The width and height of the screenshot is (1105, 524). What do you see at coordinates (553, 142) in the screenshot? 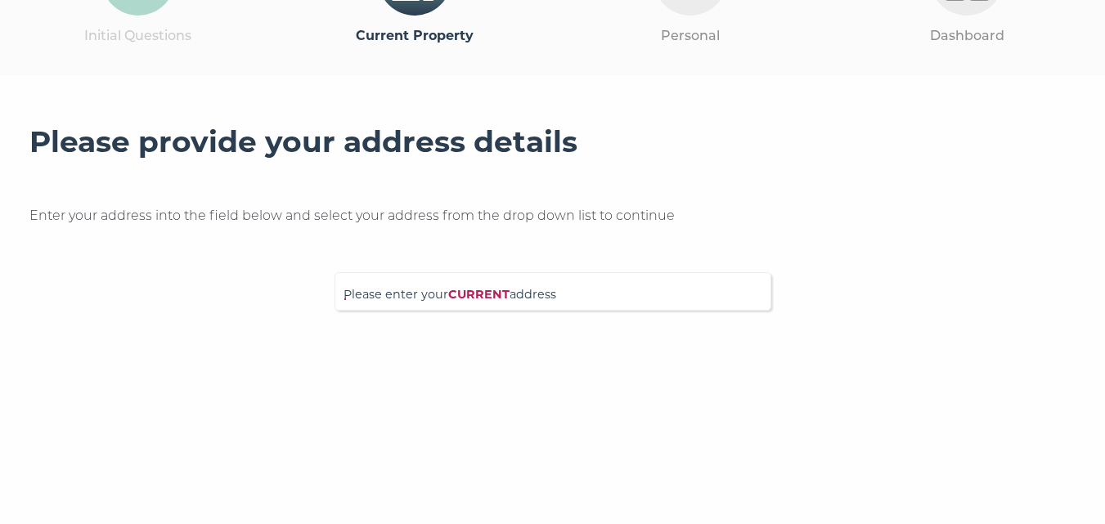
I see `h3: Please provide your address details` at bounding box center [553, 142].